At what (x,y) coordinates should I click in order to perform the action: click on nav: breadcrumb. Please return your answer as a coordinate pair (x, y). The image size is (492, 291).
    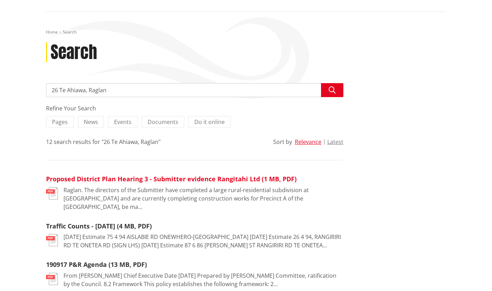
    Looking at the image, I should click on (246, 32).